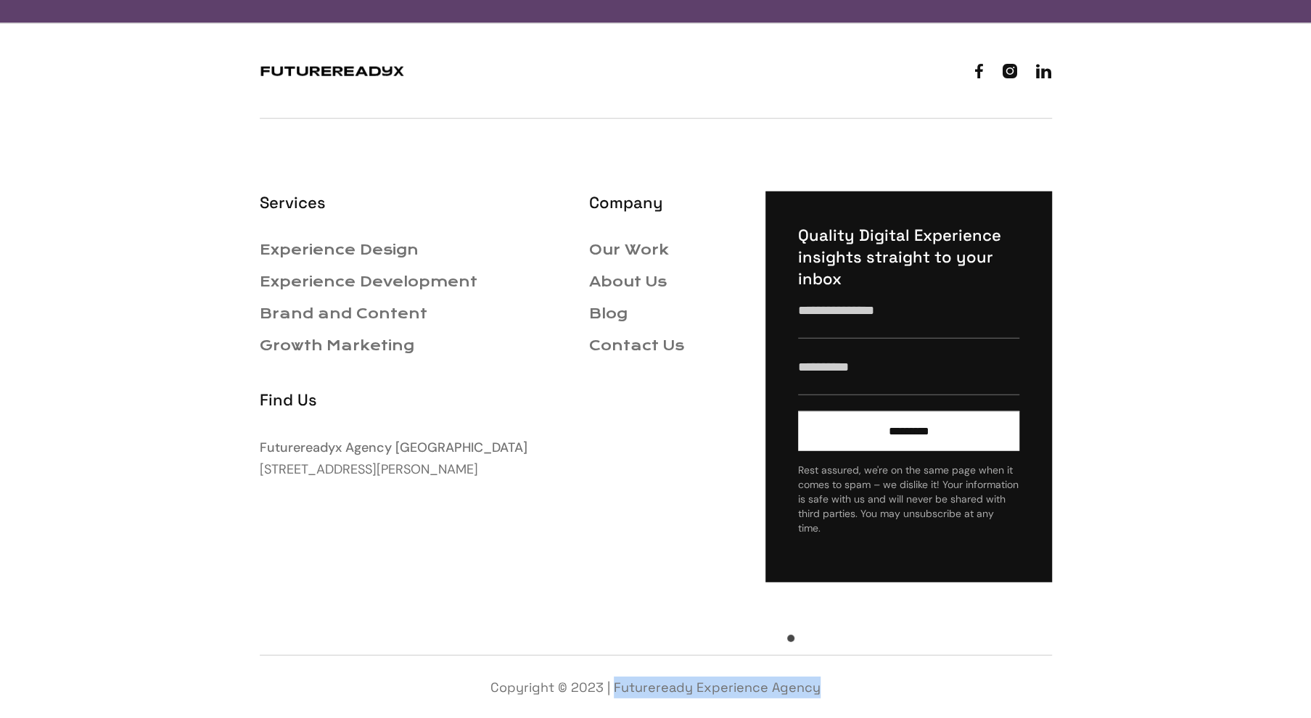  Describe the element at coordinates (908, 499) in the screenshot. I see `p: Rest assured, we're on the same page when it comes to spam – we dislike it! Your information is s...` at that location.